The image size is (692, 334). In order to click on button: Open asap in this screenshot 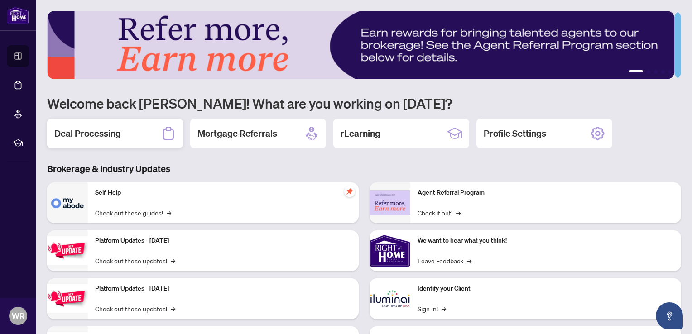, I will do `click(670, 316)`.